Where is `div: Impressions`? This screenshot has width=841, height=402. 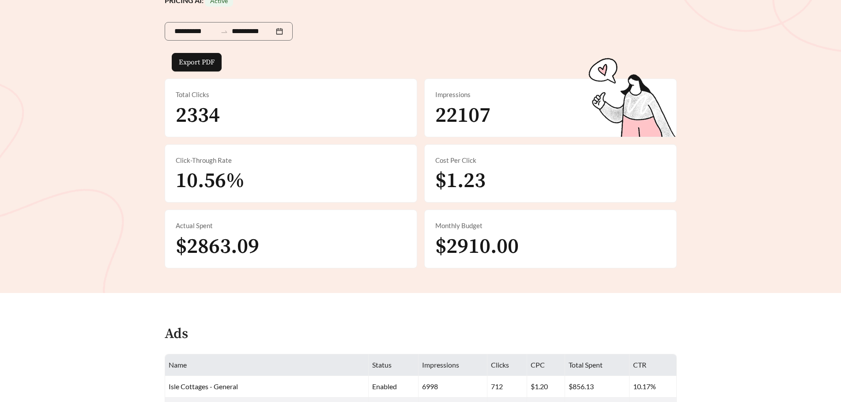 div: Impressions is located at coordinates (551, 94).